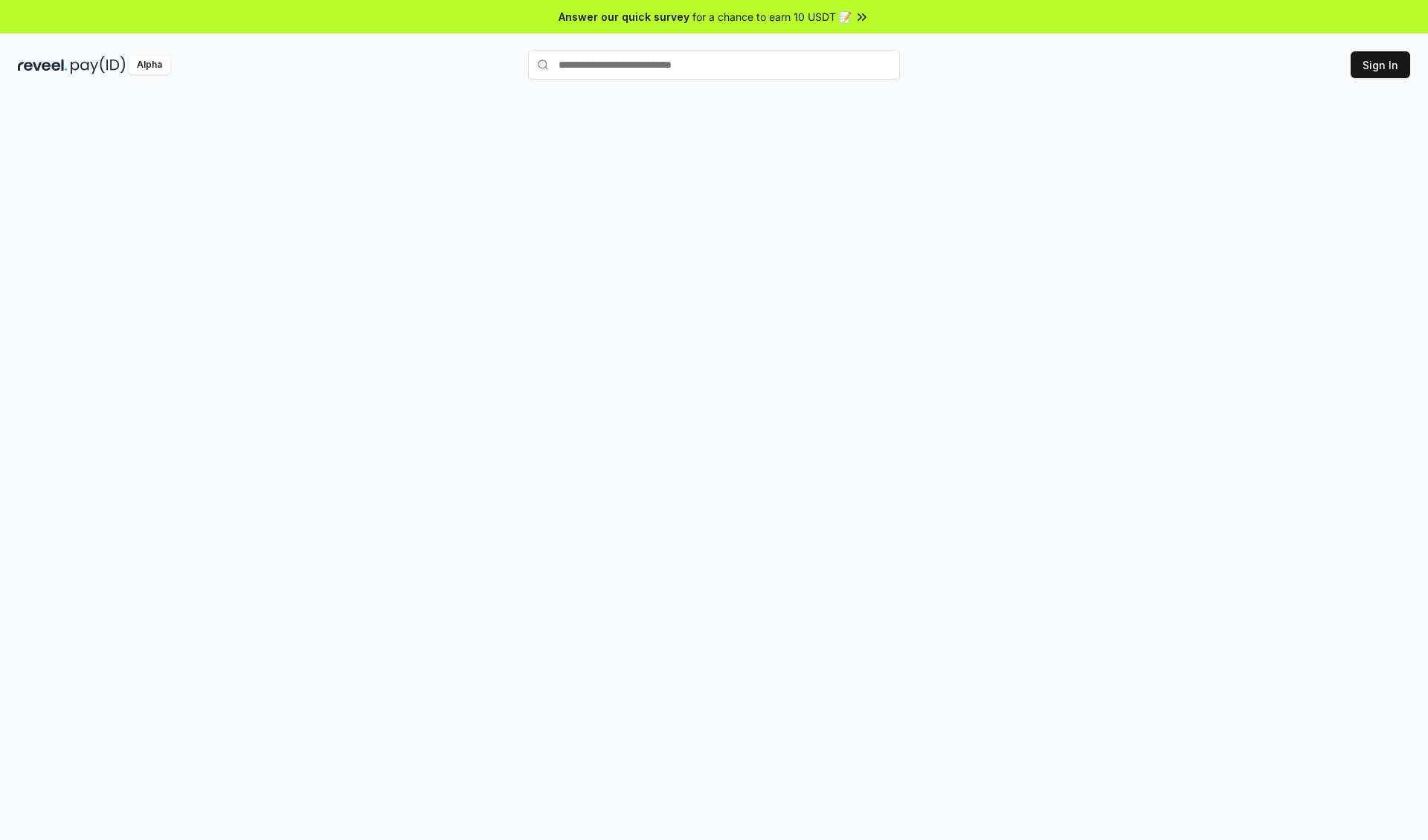 The image size is (1428, 840). I want to click on div: Alpha, so click(150, 64).